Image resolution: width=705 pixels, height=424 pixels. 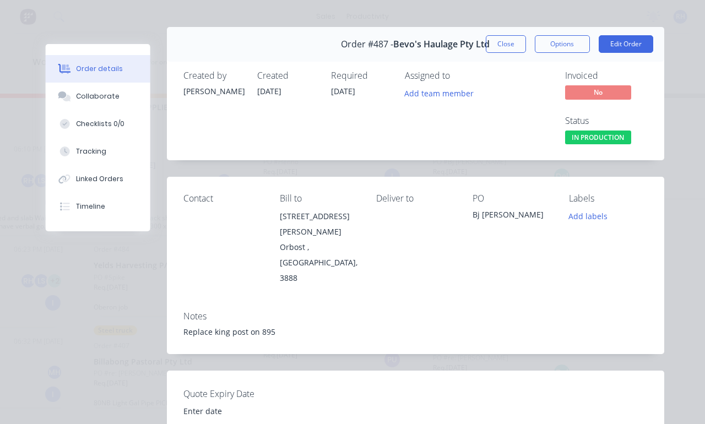 What do you see at coordinates (90, 207) in the screenshot?
I see `div: Timeline` at bounding box center [90, 207].